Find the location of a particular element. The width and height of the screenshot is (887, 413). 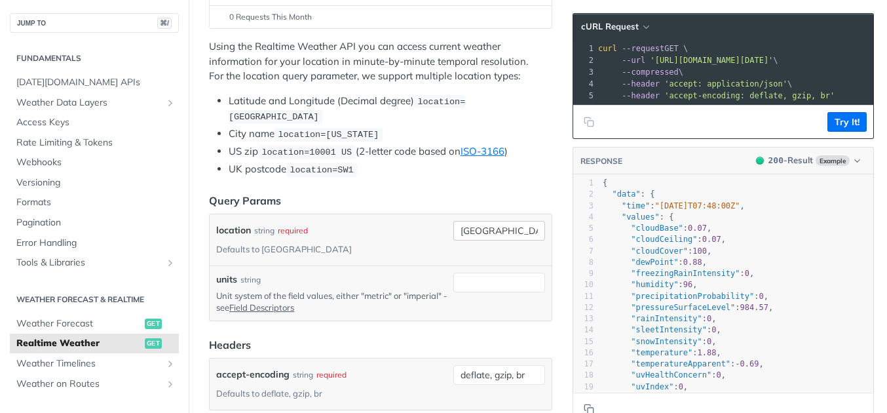

button: Copy to clipboard is located at coordinates (589, 122).